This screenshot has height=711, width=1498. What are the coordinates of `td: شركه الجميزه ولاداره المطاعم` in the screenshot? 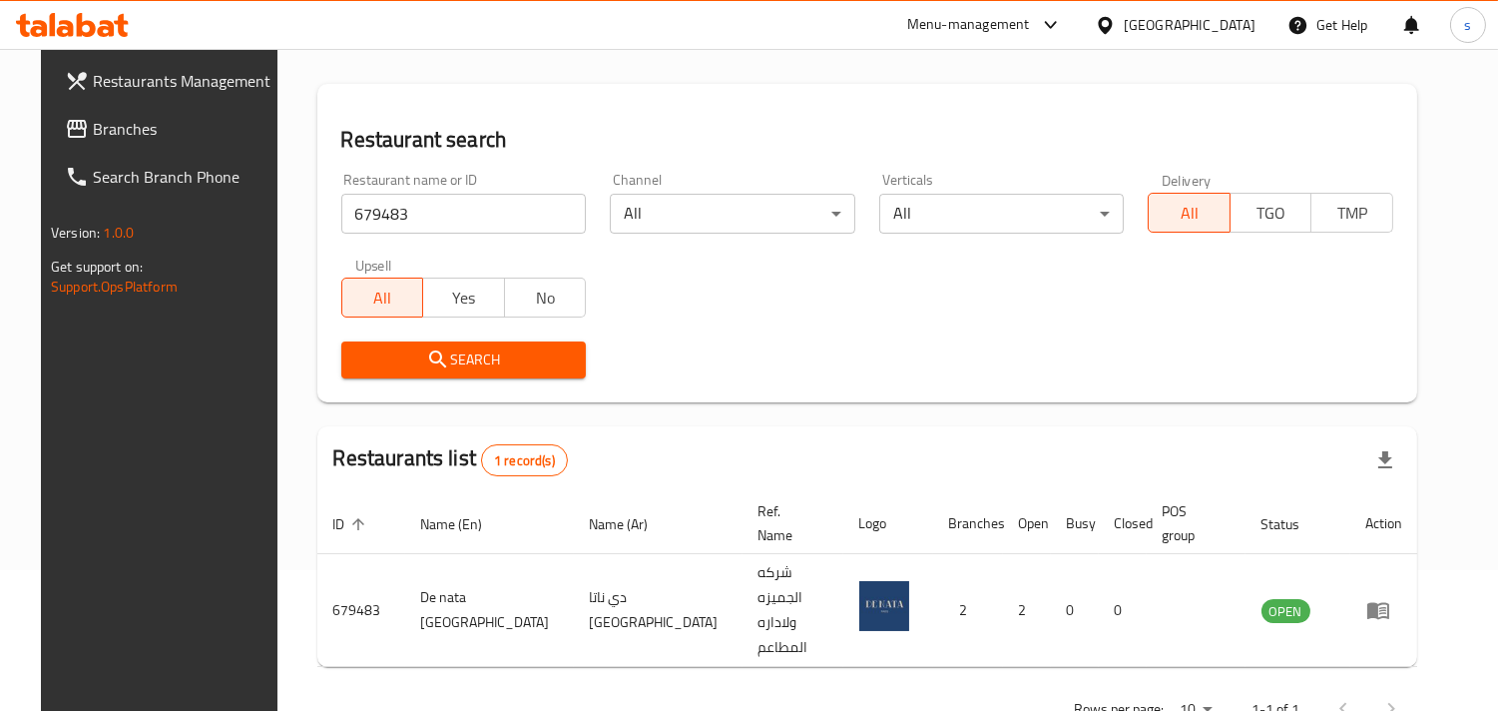 It's located at (792, 610).